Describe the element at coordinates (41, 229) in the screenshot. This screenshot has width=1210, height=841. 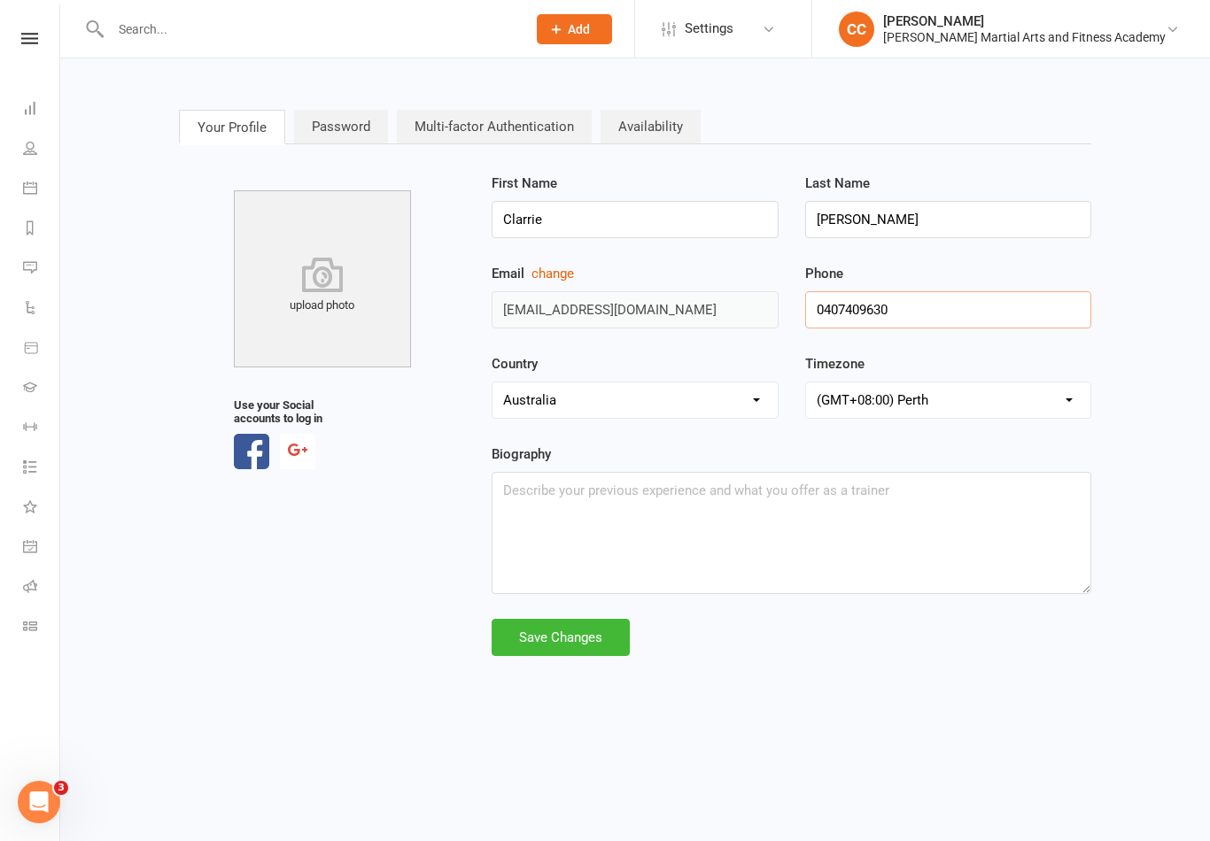
I see `a: Reports` at that location.